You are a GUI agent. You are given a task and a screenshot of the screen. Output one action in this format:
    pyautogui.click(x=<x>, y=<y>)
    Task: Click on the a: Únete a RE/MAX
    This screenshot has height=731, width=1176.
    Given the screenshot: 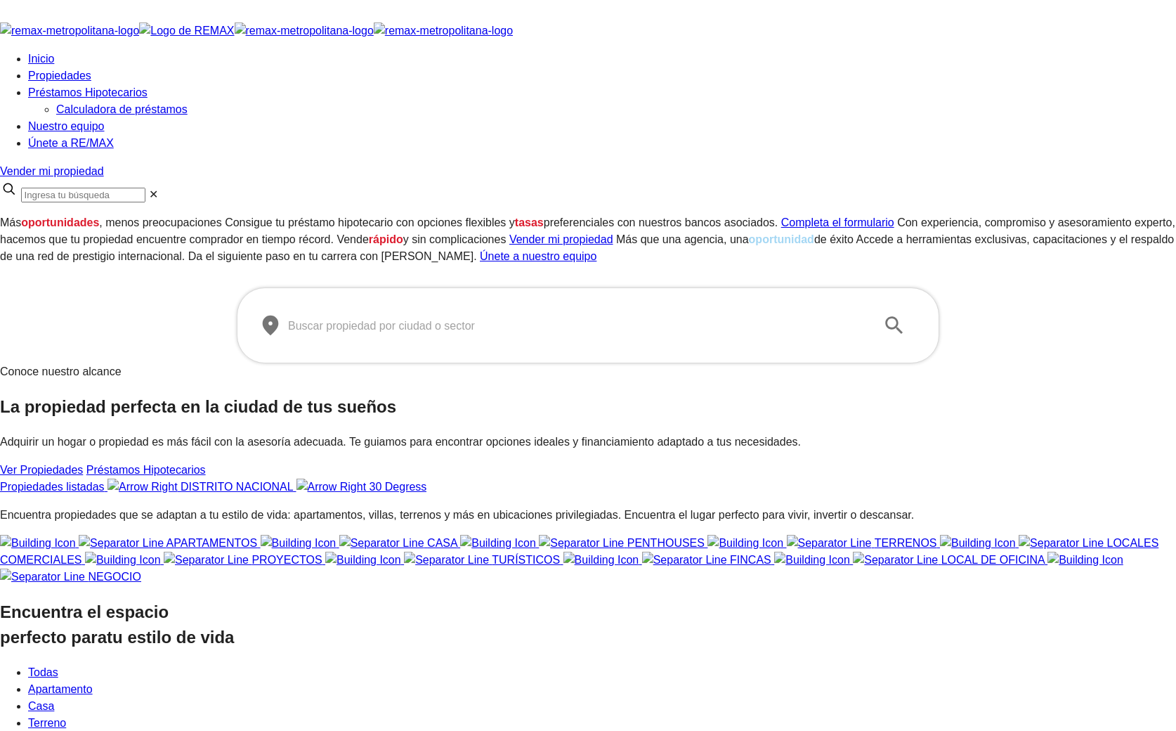 What is the action you would take?
    pyautogui.click(x=71, y=143)
    